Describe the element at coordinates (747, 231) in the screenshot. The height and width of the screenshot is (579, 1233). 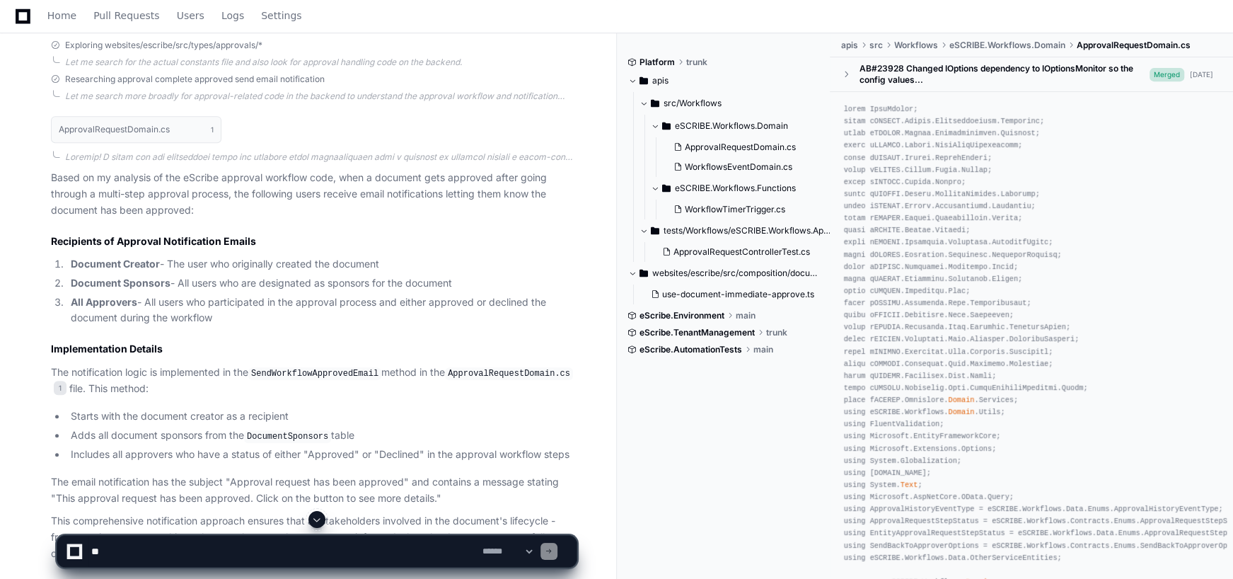
I see `span: tests/Workflows/eSCRIBE.Workflows.Api.Tests/Controllers` at that location.